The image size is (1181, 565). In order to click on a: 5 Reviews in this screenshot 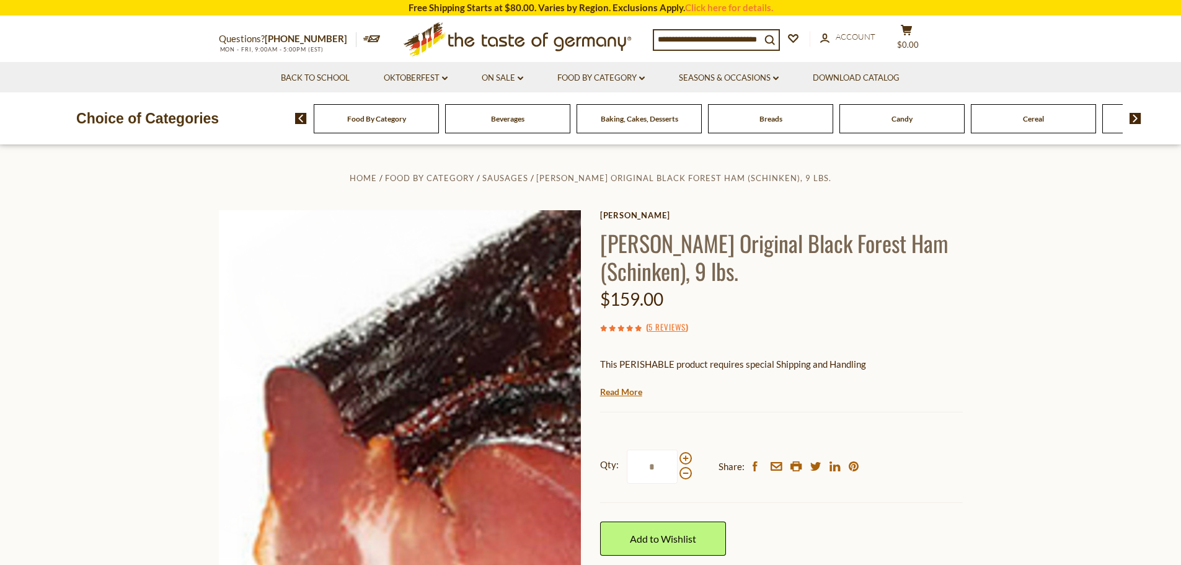, I will do `click(667, 327)`.